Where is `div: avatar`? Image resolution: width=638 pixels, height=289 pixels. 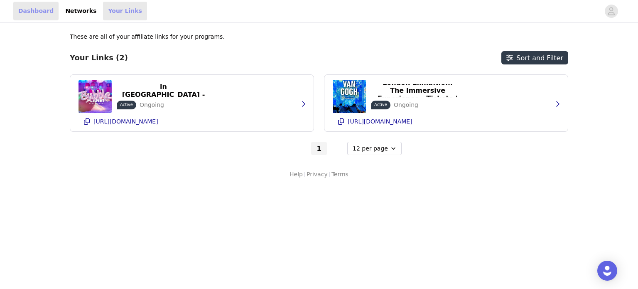 div: avatar is located at coordinates (611, 11).